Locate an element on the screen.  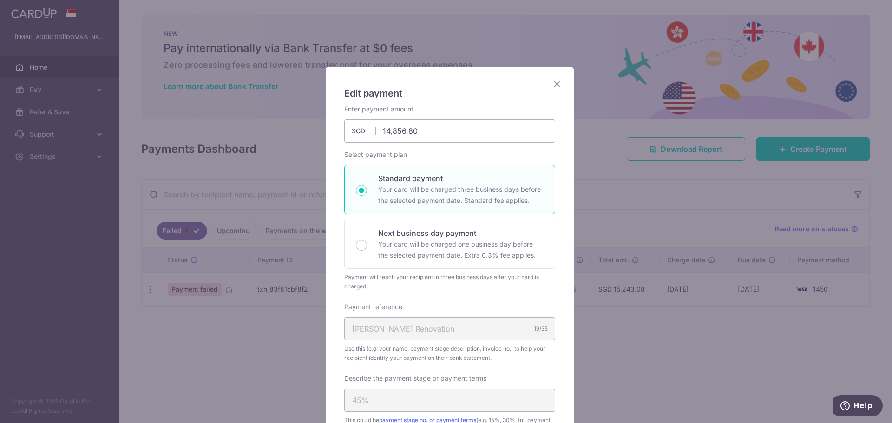
p: Your card will be charged three business days before the selected payment date. Standard fee appl... is located at coordinates (461, 195).